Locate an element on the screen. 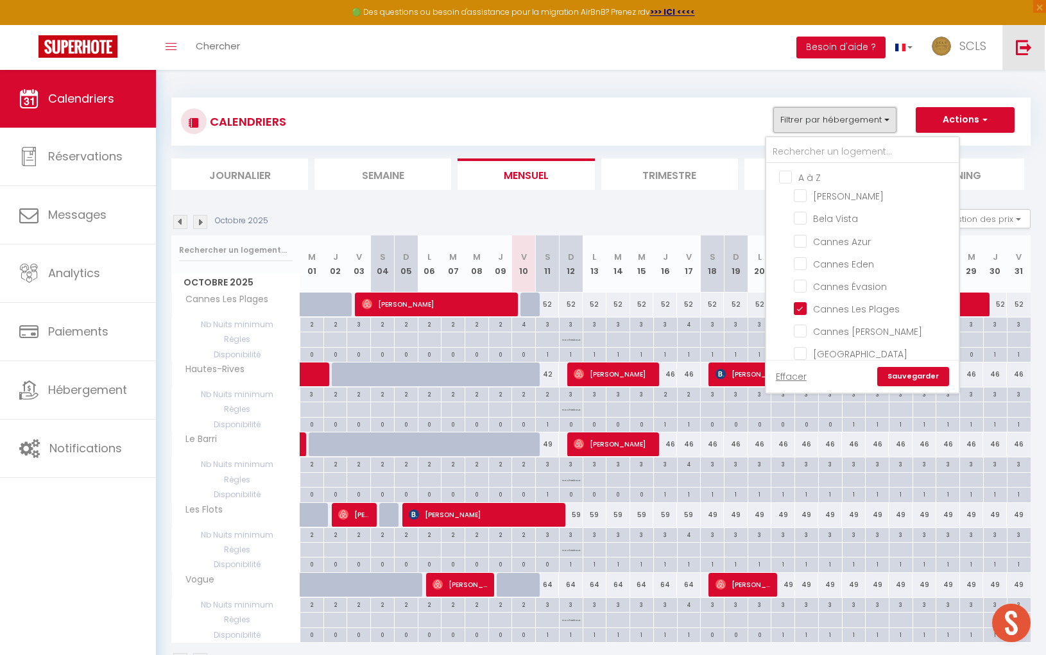  li: Journalier is located at coordinates (239, 174).